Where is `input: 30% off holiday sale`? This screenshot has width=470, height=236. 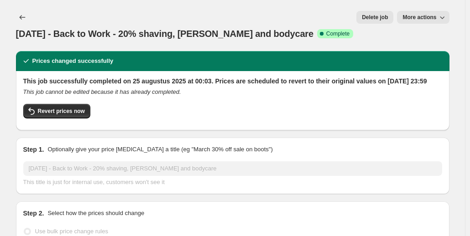
input: 30% off holiday sale is located at coordinates (233, 169).